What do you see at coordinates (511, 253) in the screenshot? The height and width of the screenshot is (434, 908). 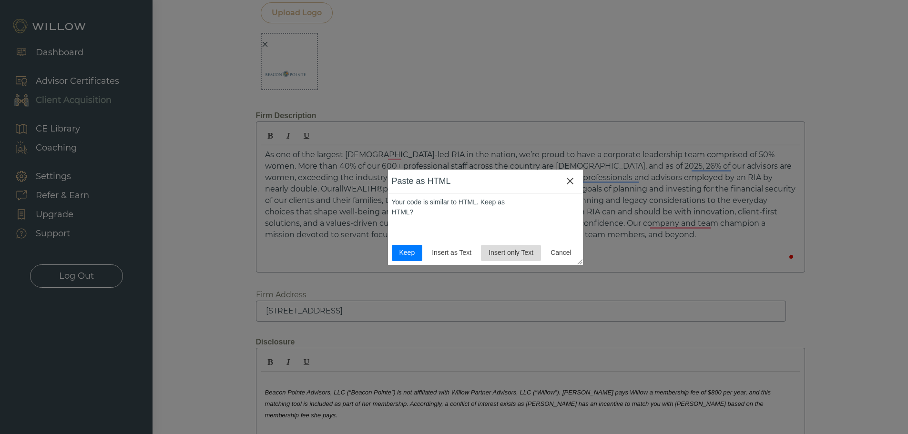 I see `span: Insert only Text` at bounding box center [511, 253].